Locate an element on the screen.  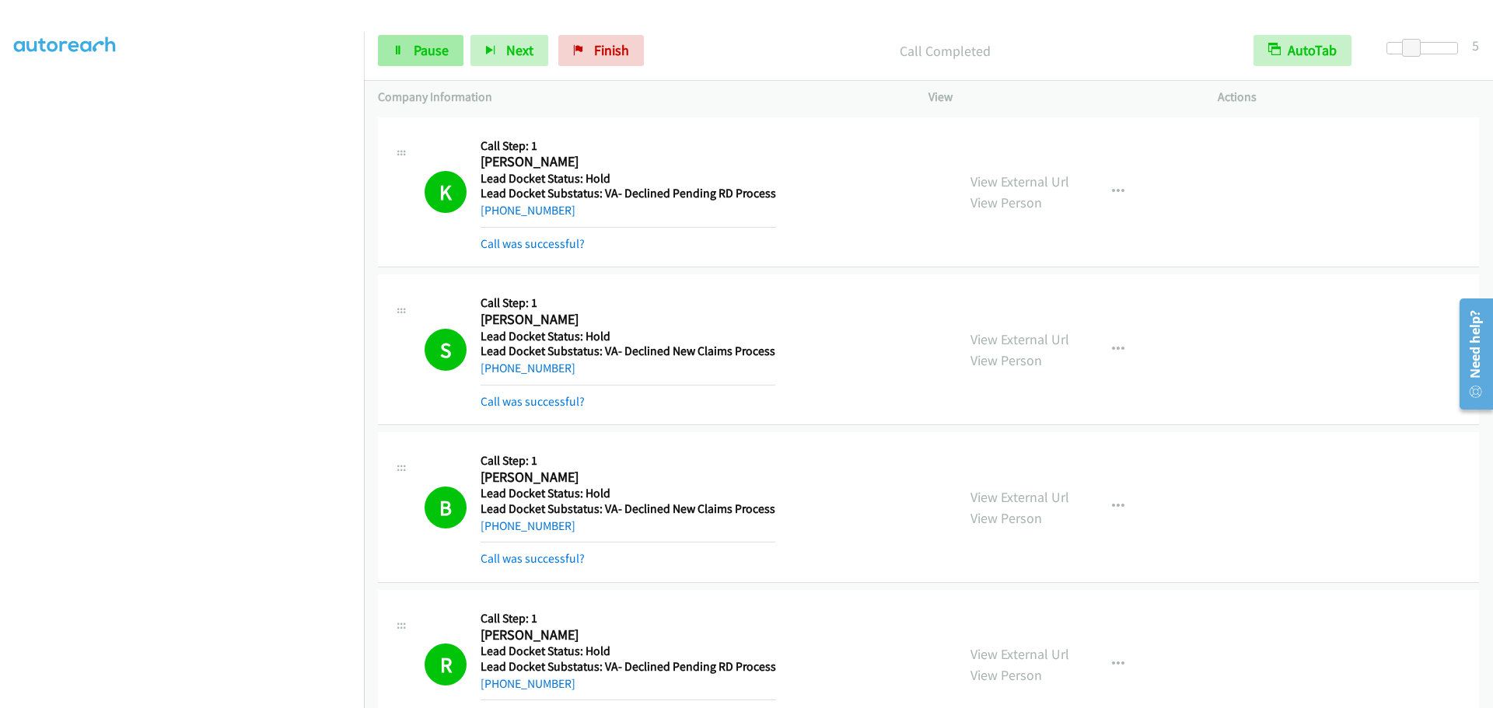
a: Finish is located at coordinates (601, 51).